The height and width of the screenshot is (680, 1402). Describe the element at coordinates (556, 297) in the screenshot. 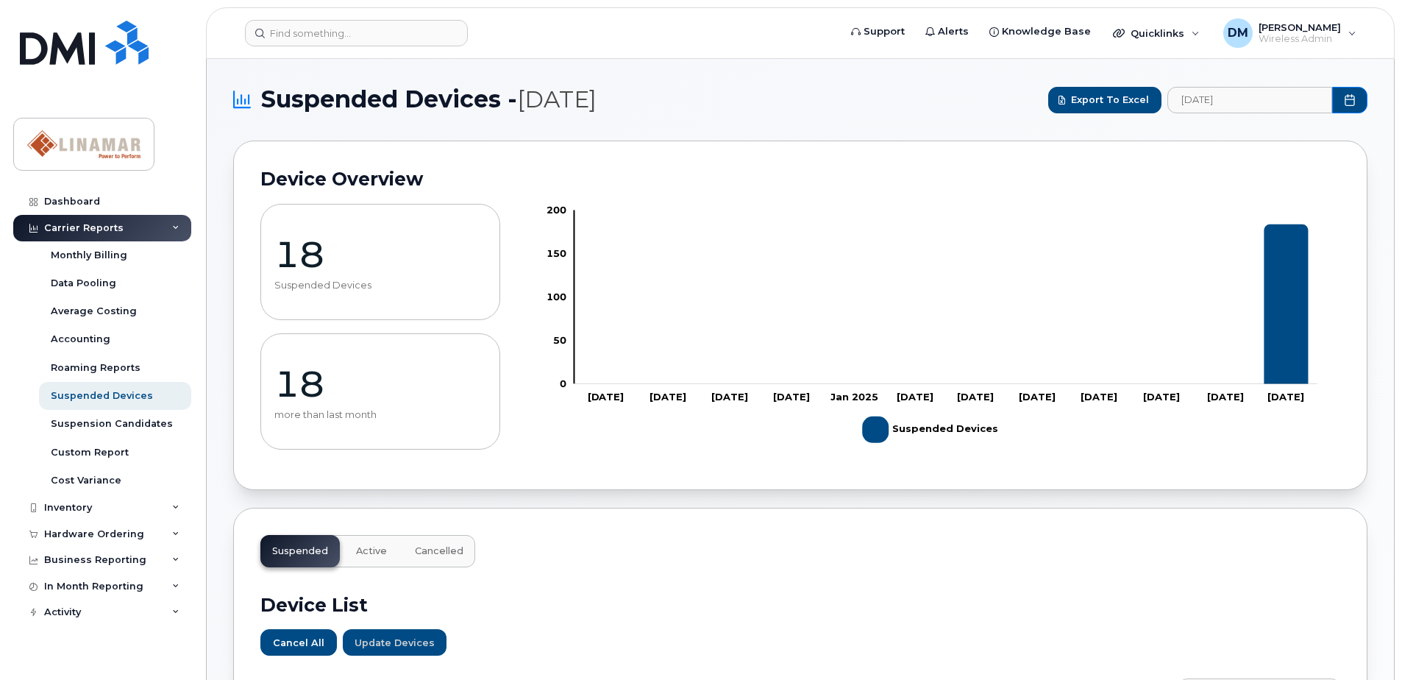

I see `tspan: 100` at that location.